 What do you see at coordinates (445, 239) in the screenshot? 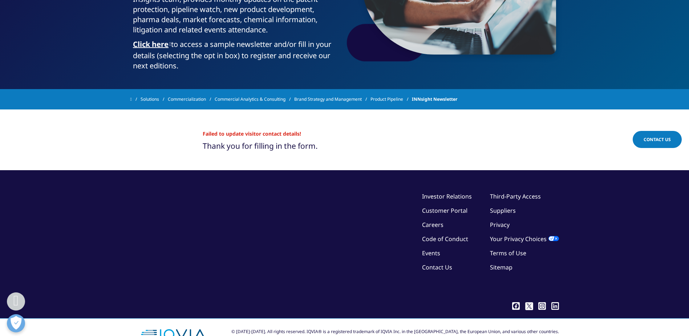
I see `a: Code of Conduct` at bounding box center [445, 239].